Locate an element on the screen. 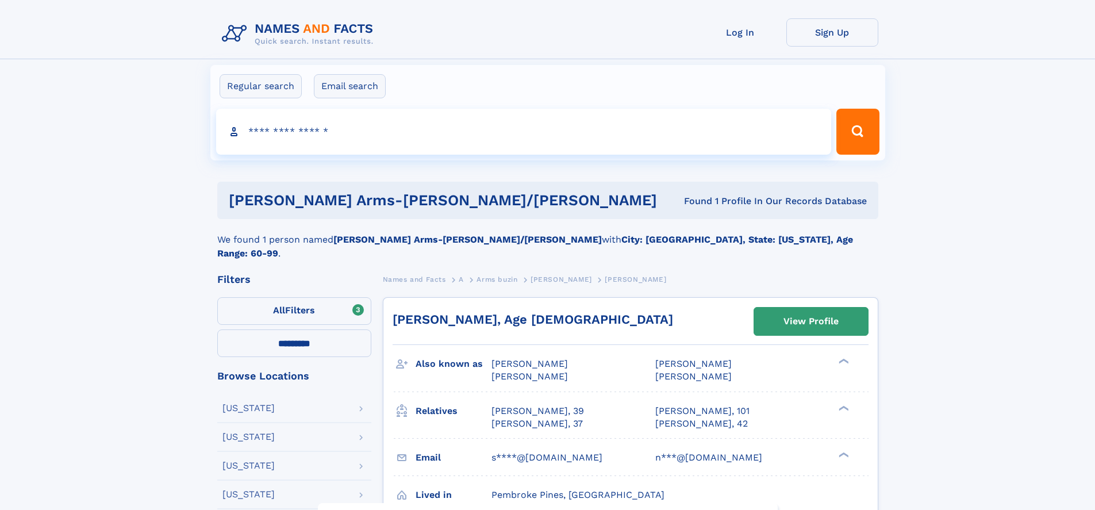 Image resolution: width=1095 pixels, height=510 pixels. div: Filters is located at coordinates (294, 279).